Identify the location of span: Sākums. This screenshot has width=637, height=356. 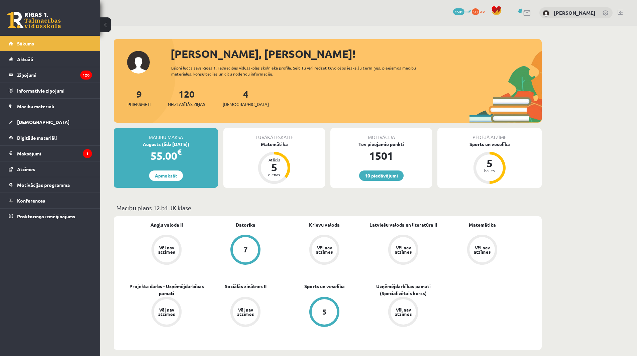
(25, 43).